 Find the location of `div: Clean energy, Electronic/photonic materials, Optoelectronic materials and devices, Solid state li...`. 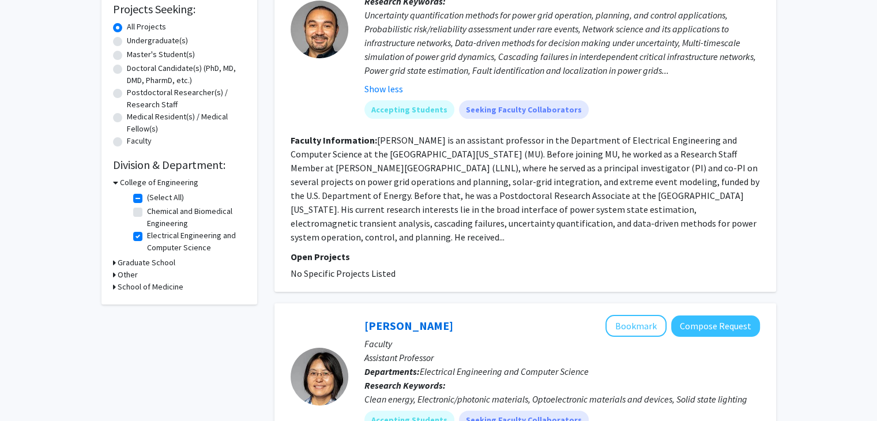

div: Clean energy, Electronic/photonic materials, Optoelectronic materials and devices, Solid state li... is located at coordinates (562, 399).